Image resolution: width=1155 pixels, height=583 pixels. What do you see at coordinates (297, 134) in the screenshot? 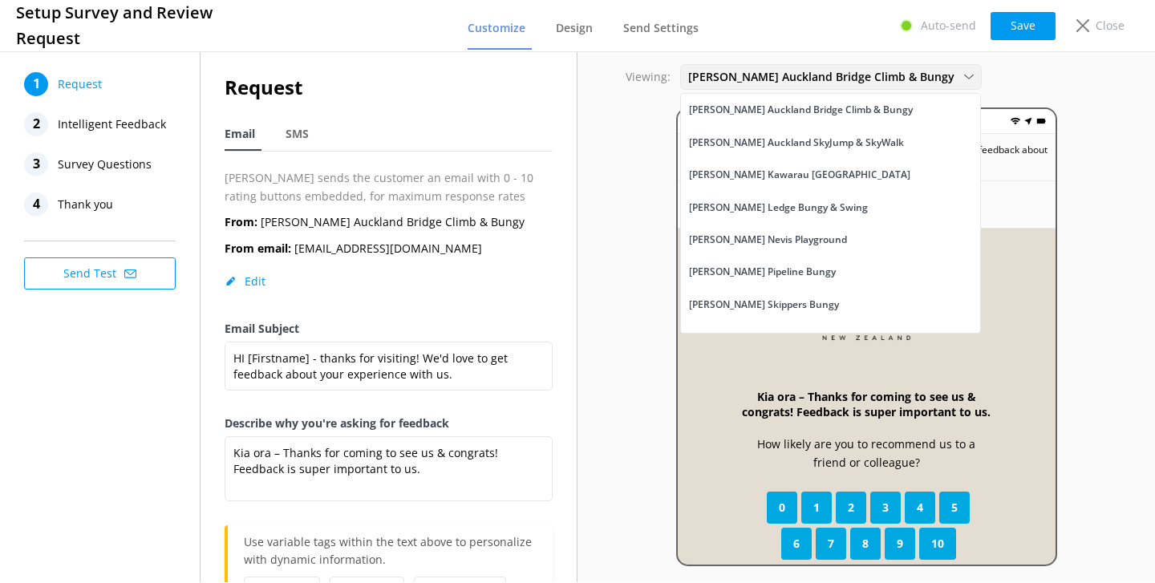
I see `span: SMS` at bounding box center [297, 134].